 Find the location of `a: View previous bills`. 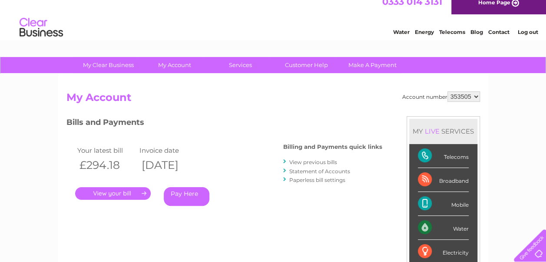

a: View previous bills is located at coordinates (313, 162).